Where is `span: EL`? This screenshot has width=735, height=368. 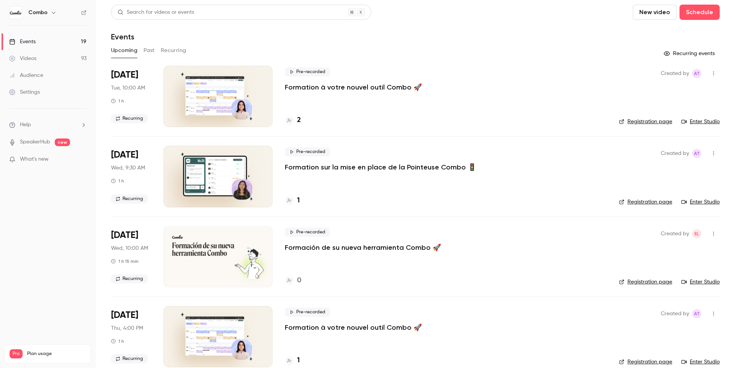 span: EL is located at coordinates (697, 234).